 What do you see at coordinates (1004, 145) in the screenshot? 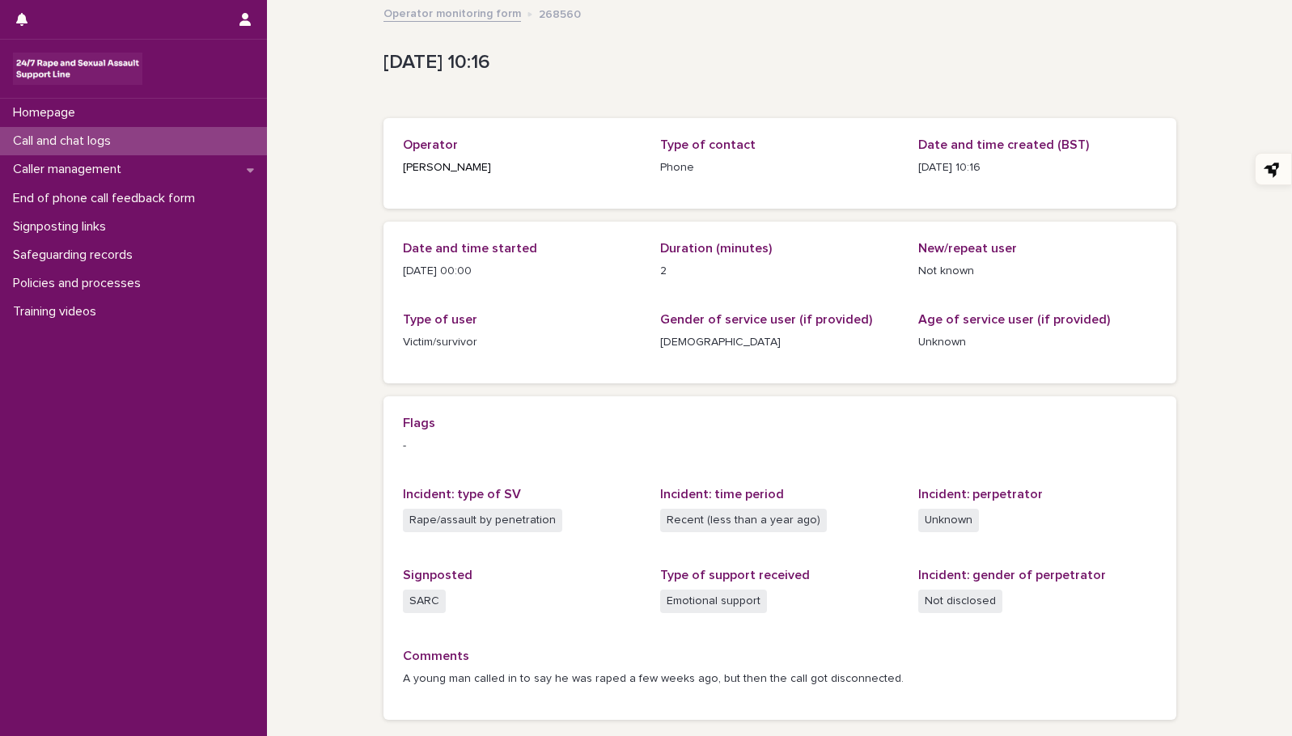
I see `span: Date and time created (BST)` at bounding box center [1004, 145].